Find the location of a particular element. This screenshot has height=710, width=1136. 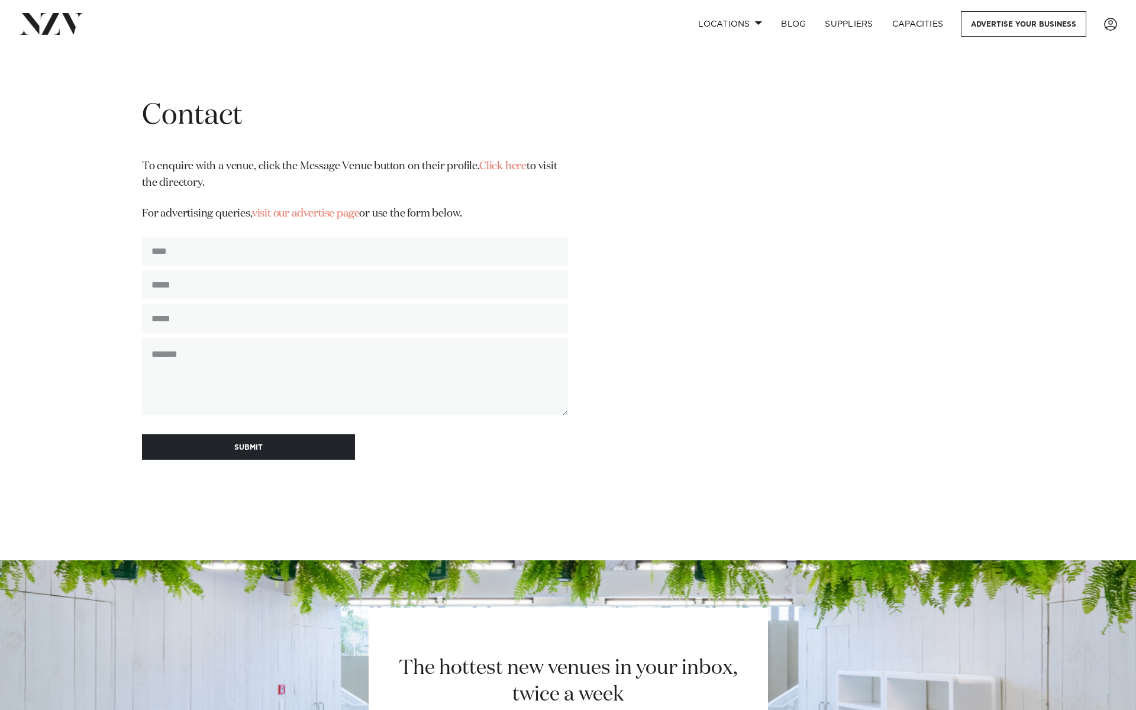

button: SUBMIT is located at coordinates (249, 447).